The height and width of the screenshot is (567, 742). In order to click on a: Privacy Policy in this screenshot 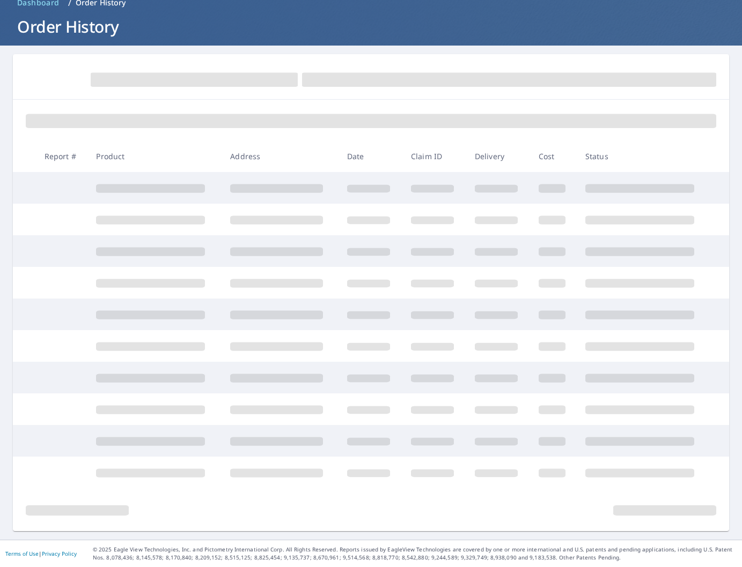, I will do `click(59, 554)`.